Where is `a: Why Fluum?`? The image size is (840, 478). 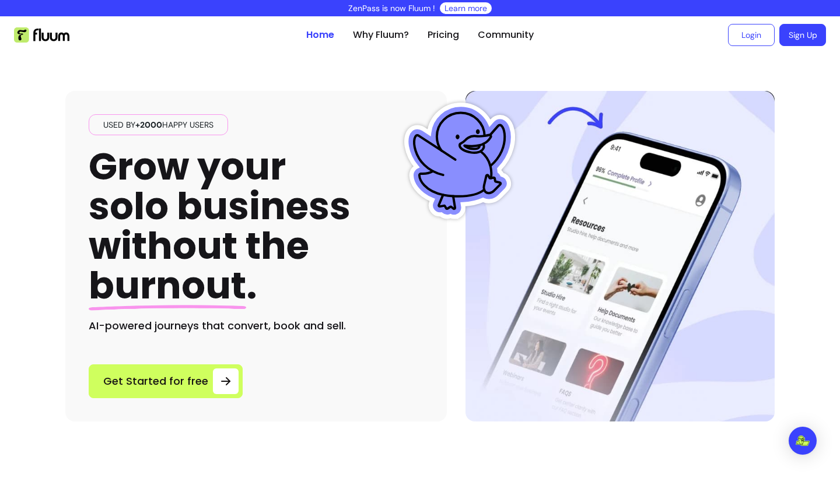 a: Why Fluum? is located at coordinates (381, 35).